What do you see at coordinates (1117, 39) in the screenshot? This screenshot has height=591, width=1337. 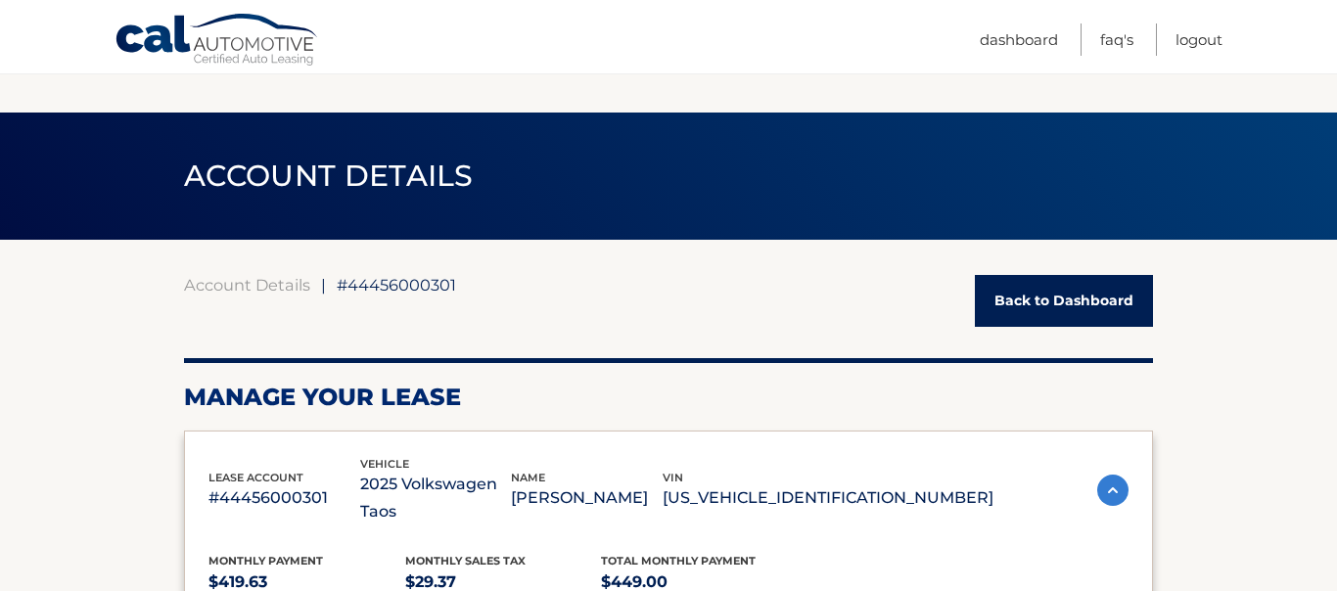 I see `a: FAQ's` at bounding box center [1117, 39].